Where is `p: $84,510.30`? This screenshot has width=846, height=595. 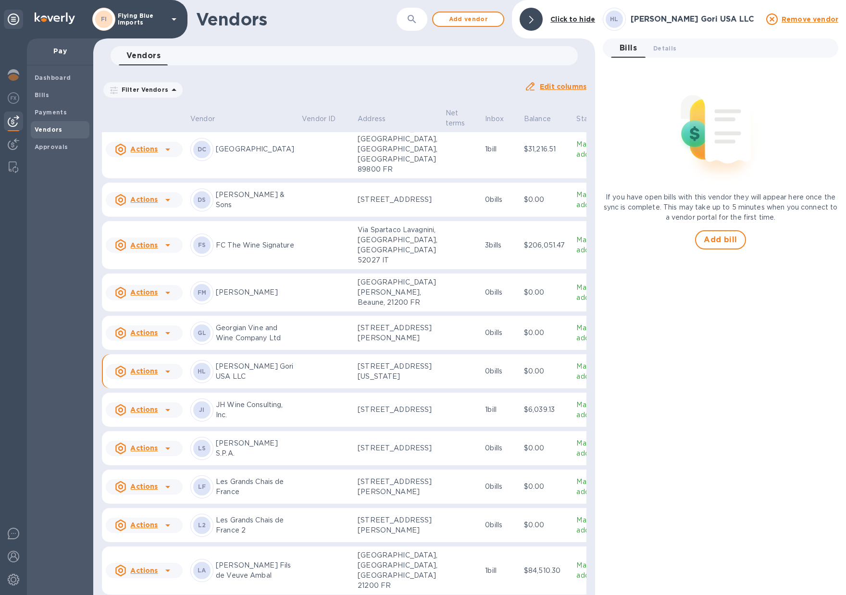 p: $84,510.30 is located at coordinates (546, 571).